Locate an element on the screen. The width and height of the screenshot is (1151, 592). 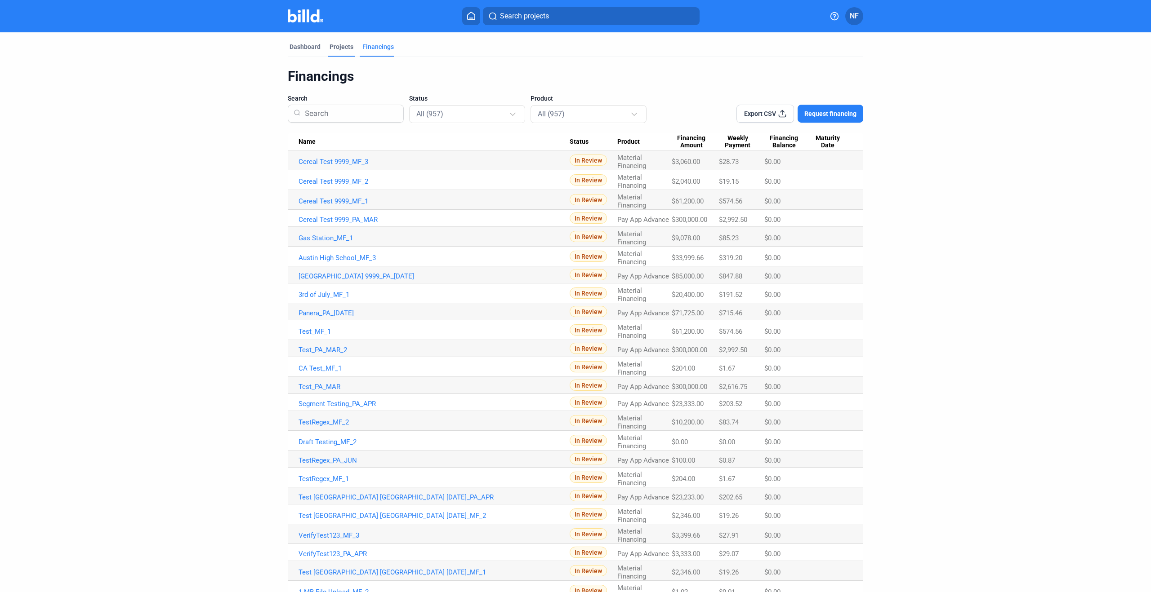
a: Cereal Test 9999_MF_1 is located at coordinates (434, 201).